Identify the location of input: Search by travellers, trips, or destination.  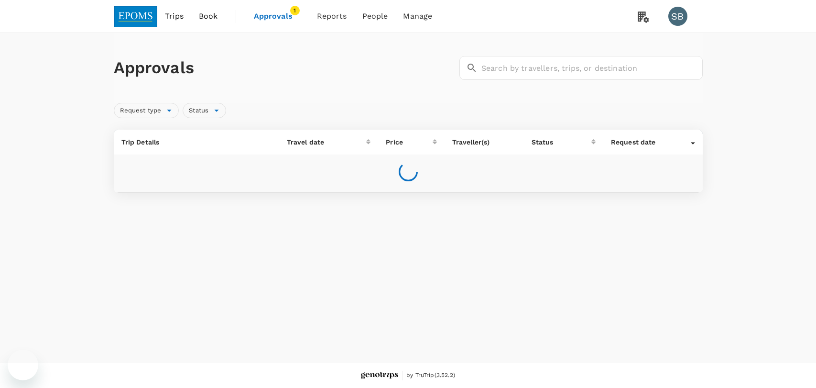
(592, 68).